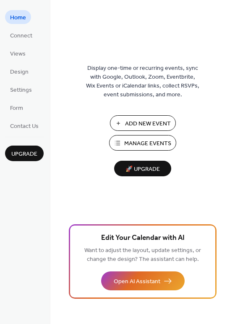 The image size is (235, 324). What do you see at coordinates (143, 169) in the screenshot?
I see `span: 🚀 Upgrade` at bounding box center [143, 169].